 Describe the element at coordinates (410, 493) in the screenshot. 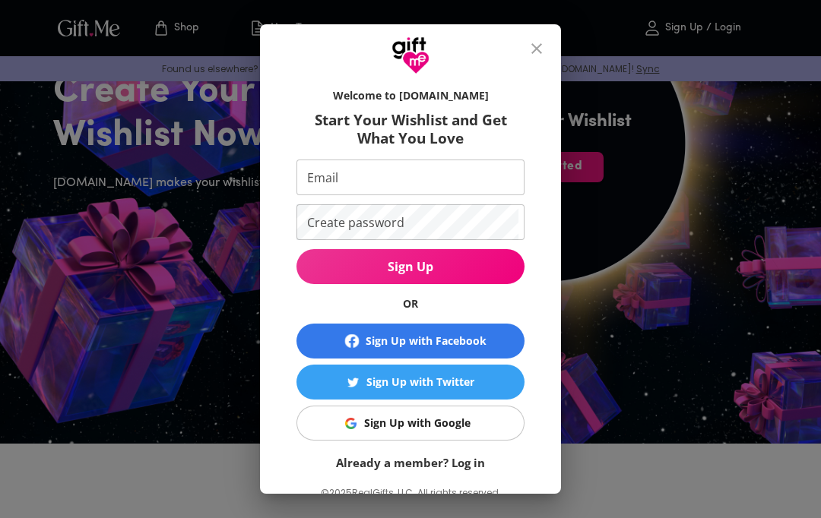

I see `p: © 2025 RealGifts, LLC. All rights reserved.` at that location.